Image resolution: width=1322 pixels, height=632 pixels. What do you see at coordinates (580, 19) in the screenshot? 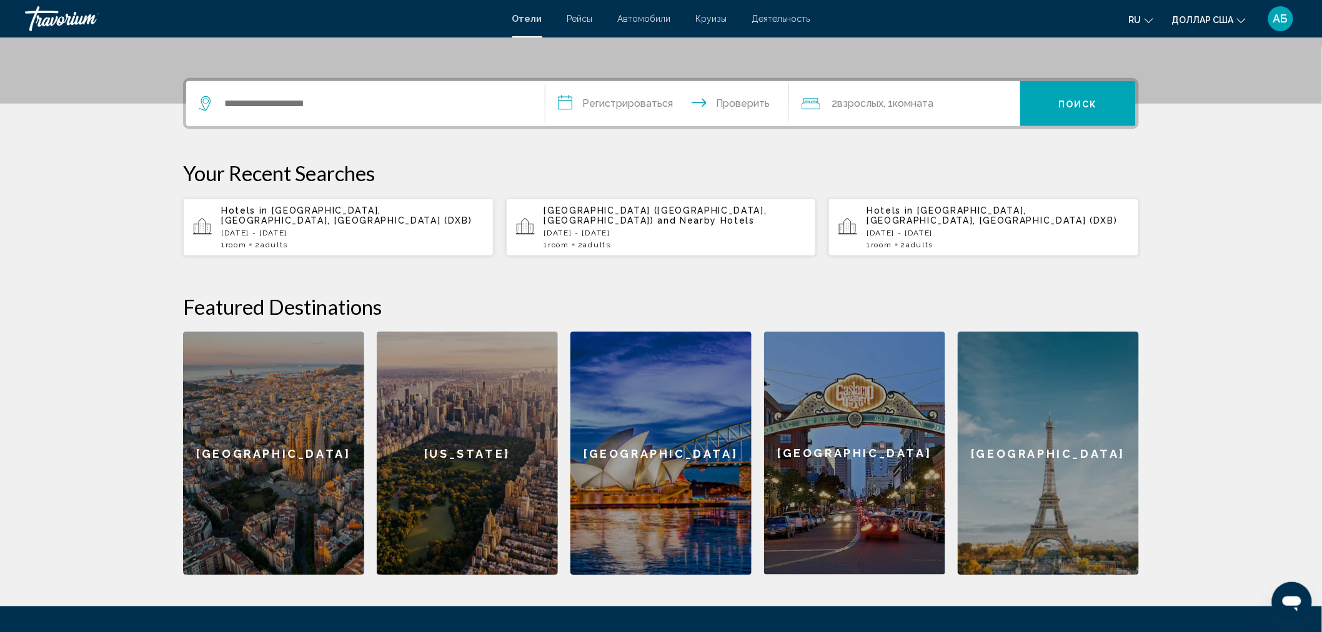
I see `font: Рейсы` at bounding box center [580, 19].